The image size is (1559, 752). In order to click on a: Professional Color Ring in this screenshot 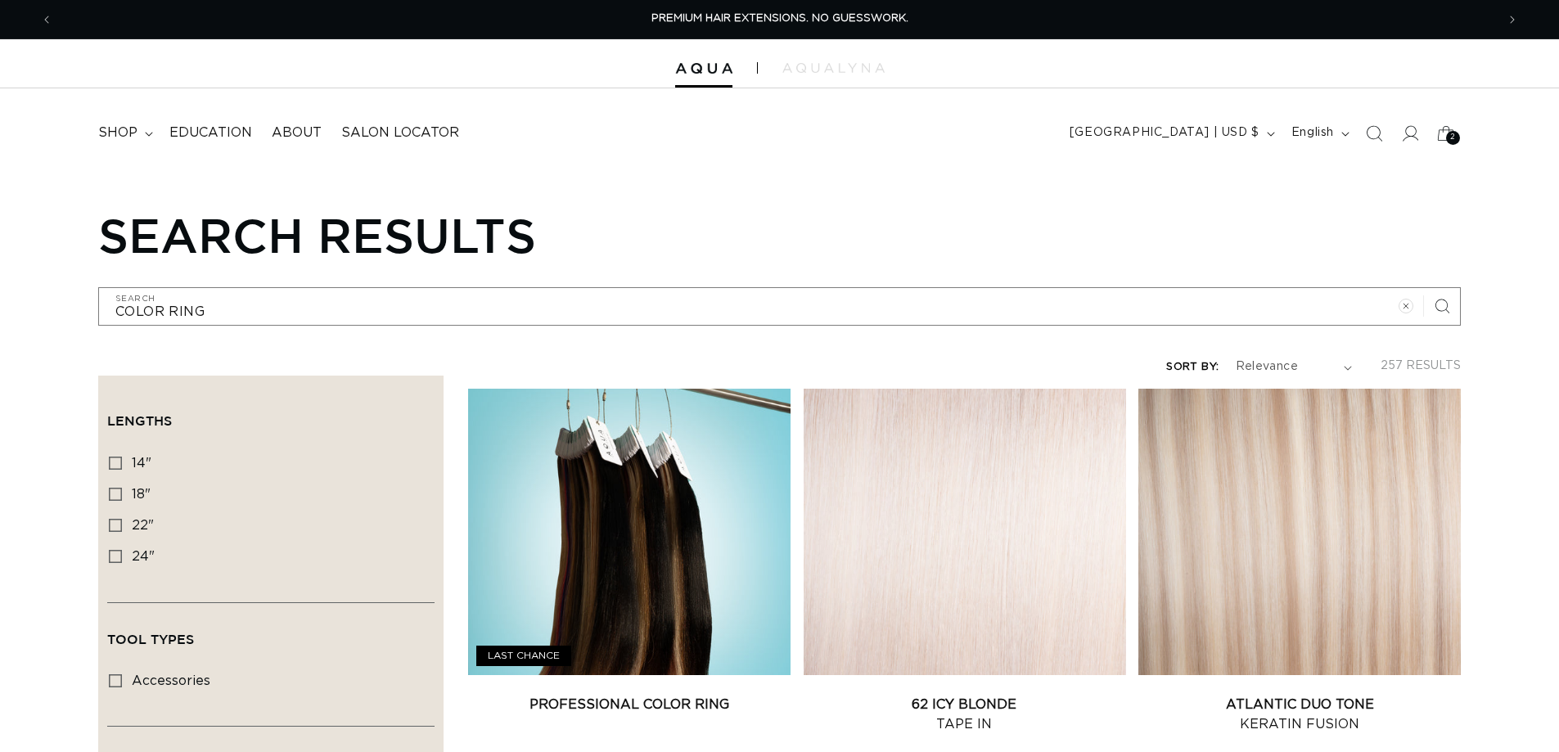, I will do `click(629, 705)`.